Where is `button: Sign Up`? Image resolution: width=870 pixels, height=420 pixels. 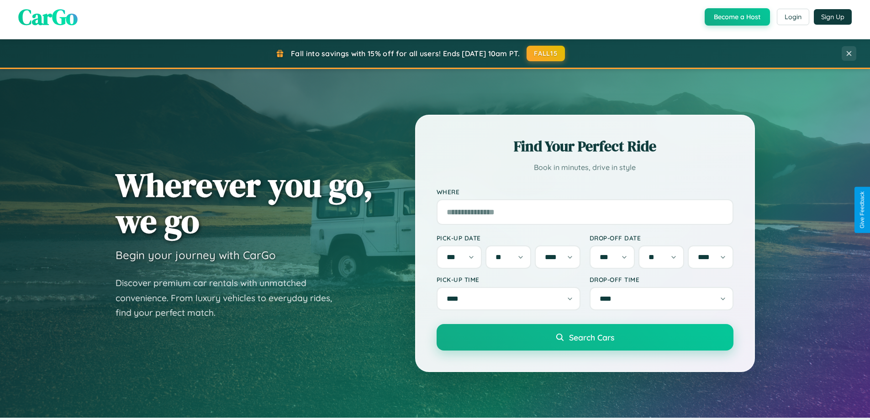
button: Sign Up is located at coordinates (832, 17).